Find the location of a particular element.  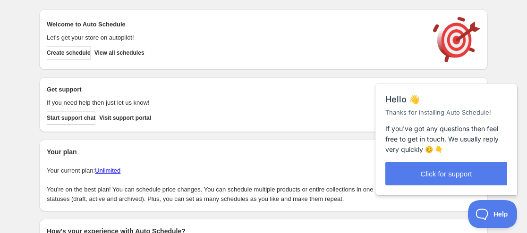

a: Unlimited is located at coordinates (108, 170).